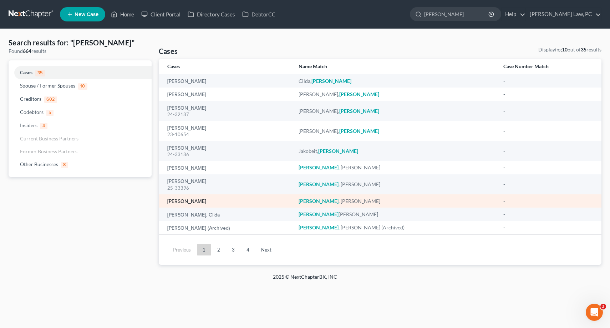  What do you see at coordinates (80, 138) in the screenshot?
I see `a: Current Business Partners` at bounding box center [80, 138].